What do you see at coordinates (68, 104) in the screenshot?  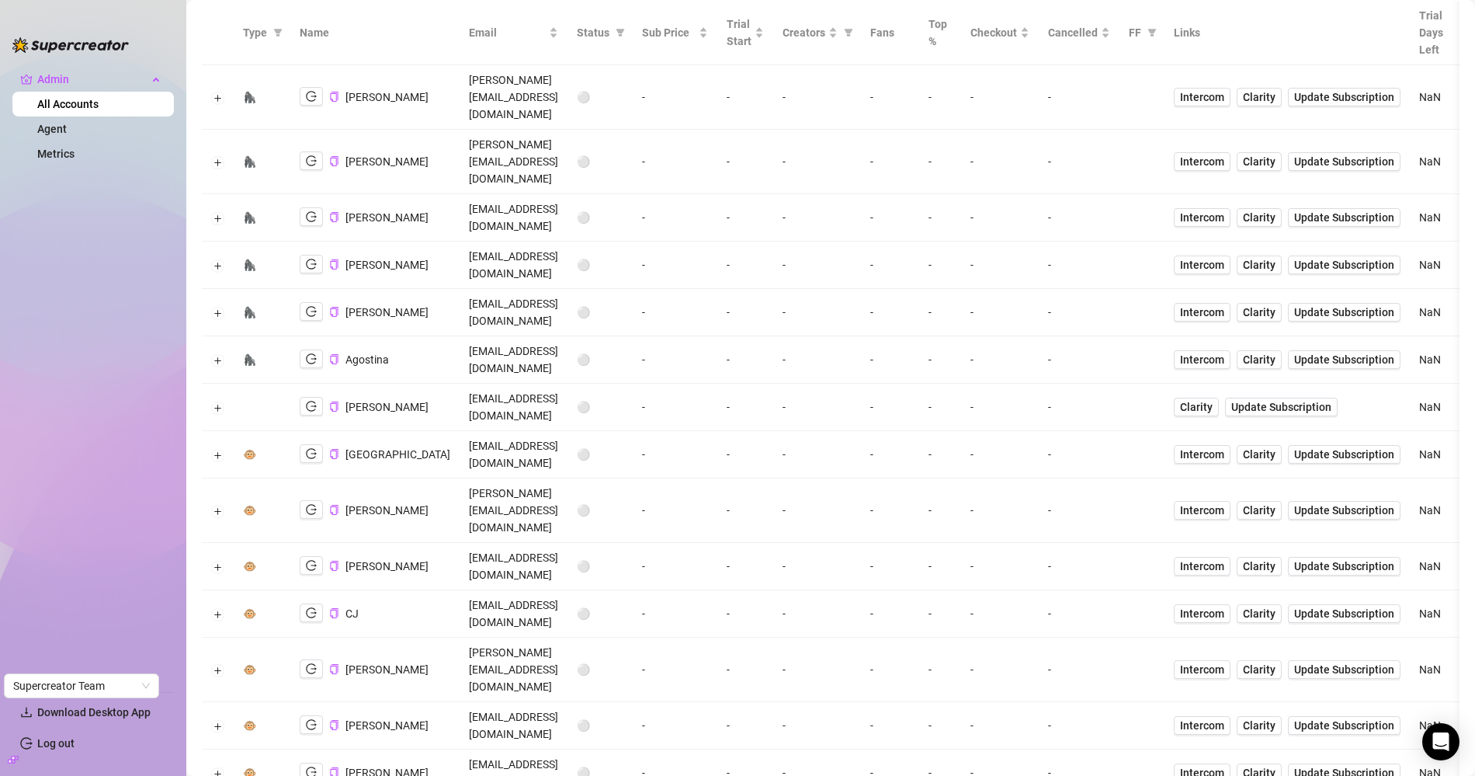 I see `a: All Accounts` at bounding box center [68, 104].